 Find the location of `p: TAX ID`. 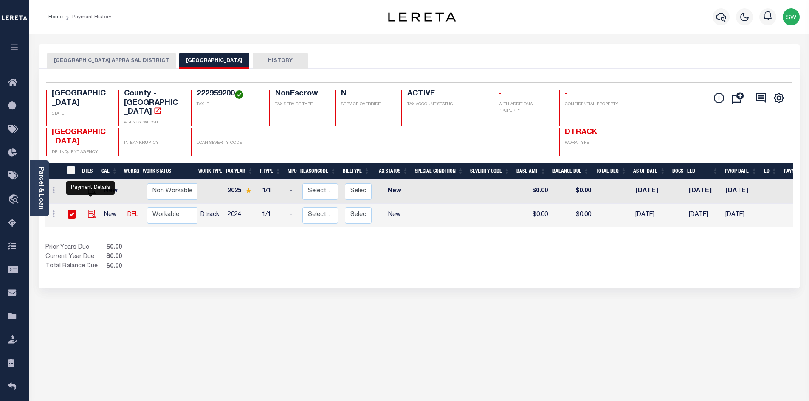

p: TAX ID is located at coordinates (228, 104).